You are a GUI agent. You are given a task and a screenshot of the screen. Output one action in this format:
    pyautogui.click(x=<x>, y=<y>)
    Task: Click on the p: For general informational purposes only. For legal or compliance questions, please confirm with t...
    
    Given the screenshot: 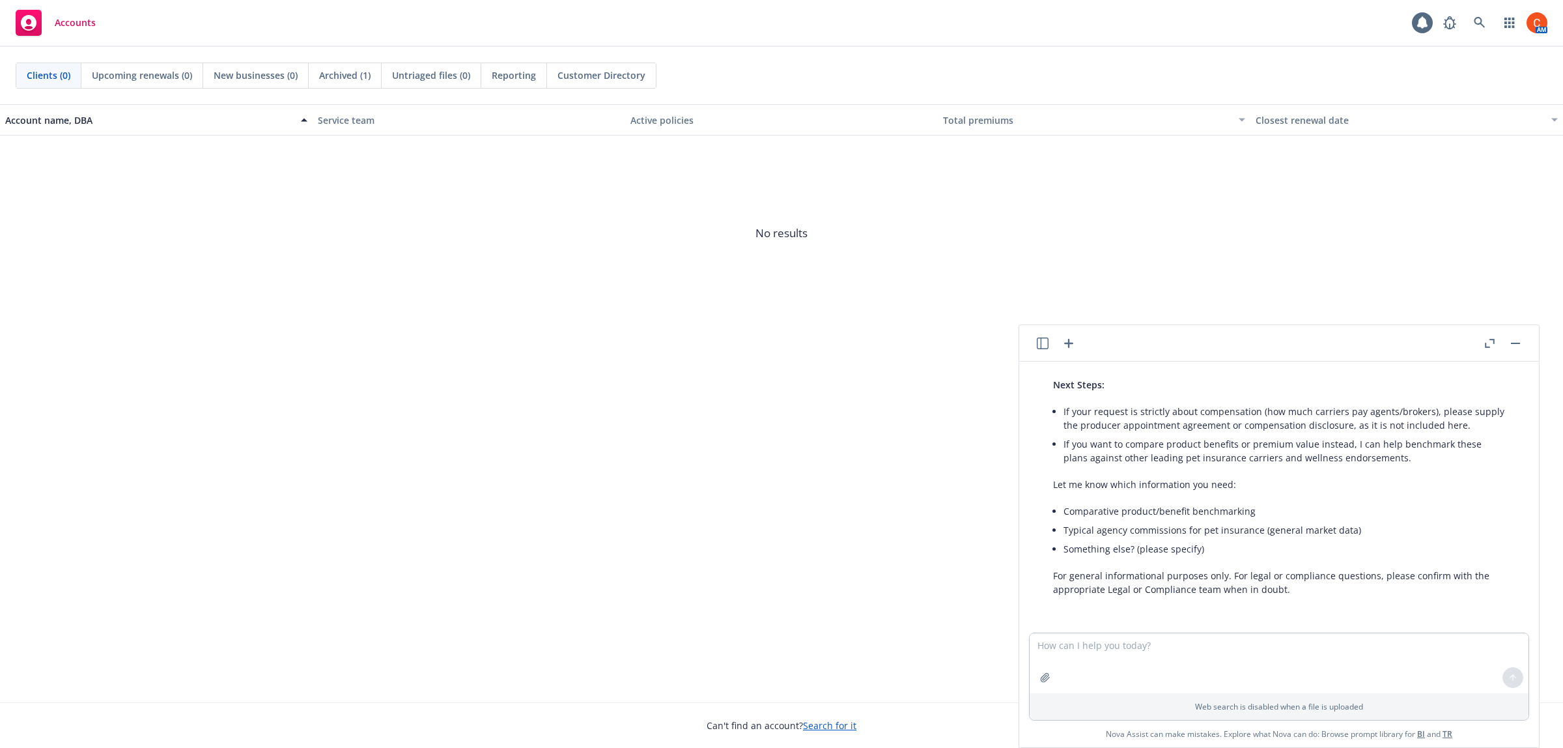 What is the action you would take?
    pyautogui.click(x=1279, y=582)
    